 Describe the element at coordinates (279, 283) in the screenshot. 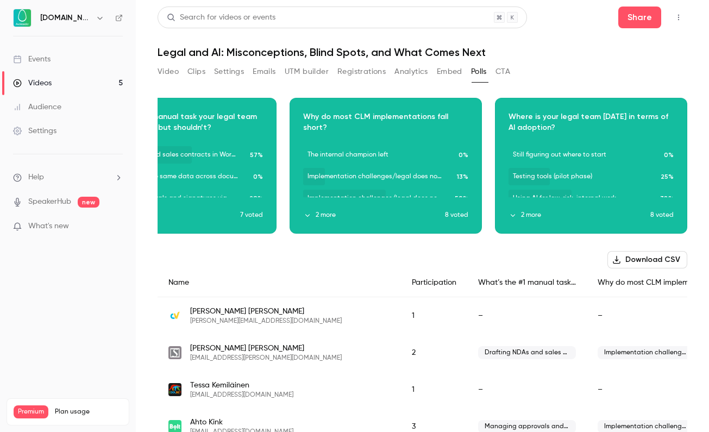

I see `div: Name` at that location.